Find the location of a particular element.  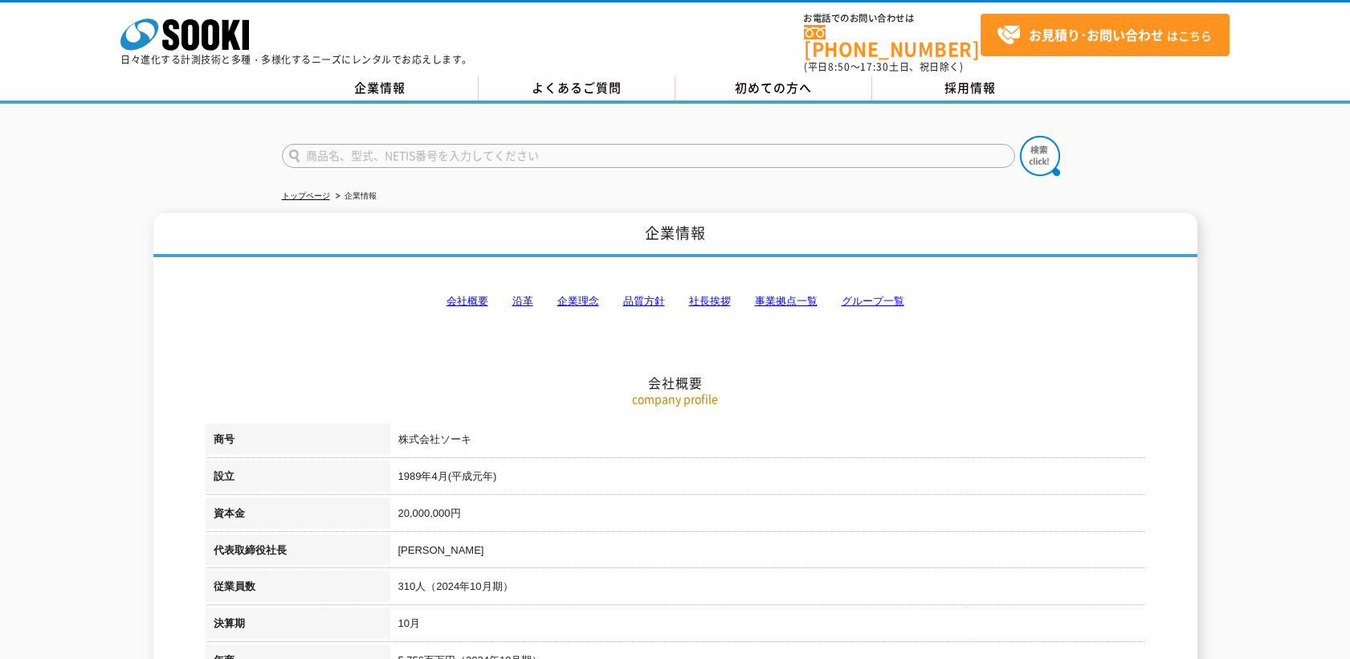

img: btn_search.png is located at coordinates (1040, 156).